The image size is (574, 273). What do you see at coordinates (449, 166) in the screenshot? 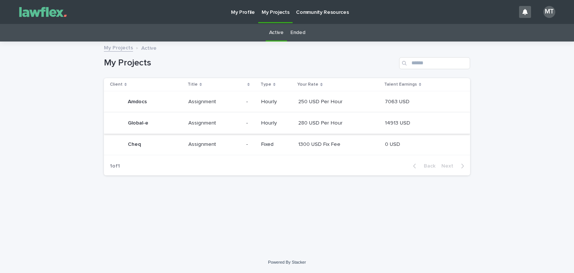
I see `span: Next` at bounding box center [449, 166].